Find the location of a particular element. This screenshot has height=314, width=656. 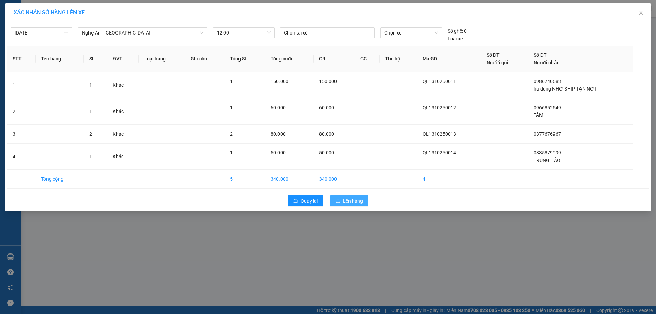

span: Quay lại is located at coordinates (309, 201).